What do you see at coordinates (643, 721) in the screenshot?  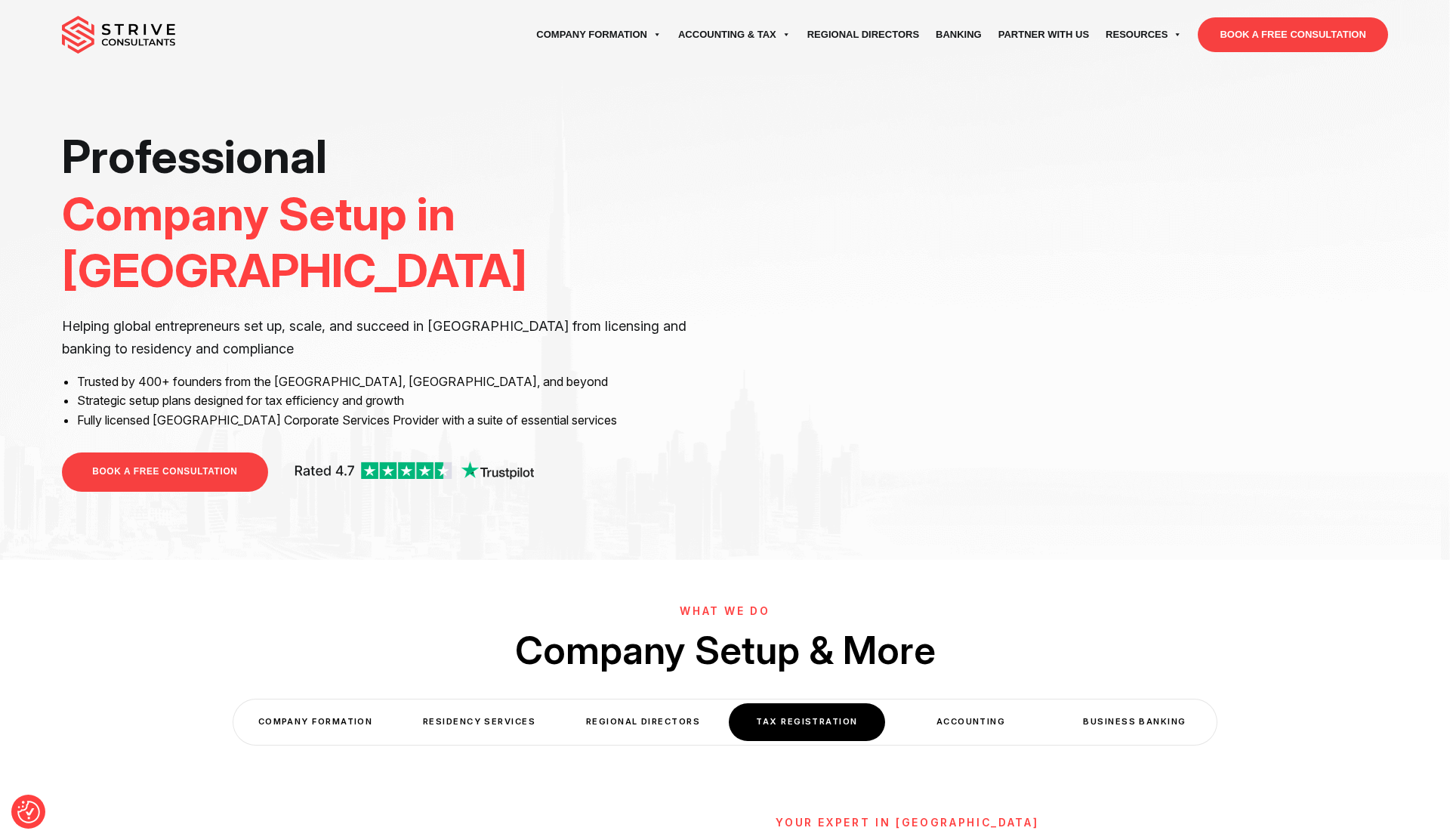 I see `div: Regional Directors` at bounding box center [643, 721].